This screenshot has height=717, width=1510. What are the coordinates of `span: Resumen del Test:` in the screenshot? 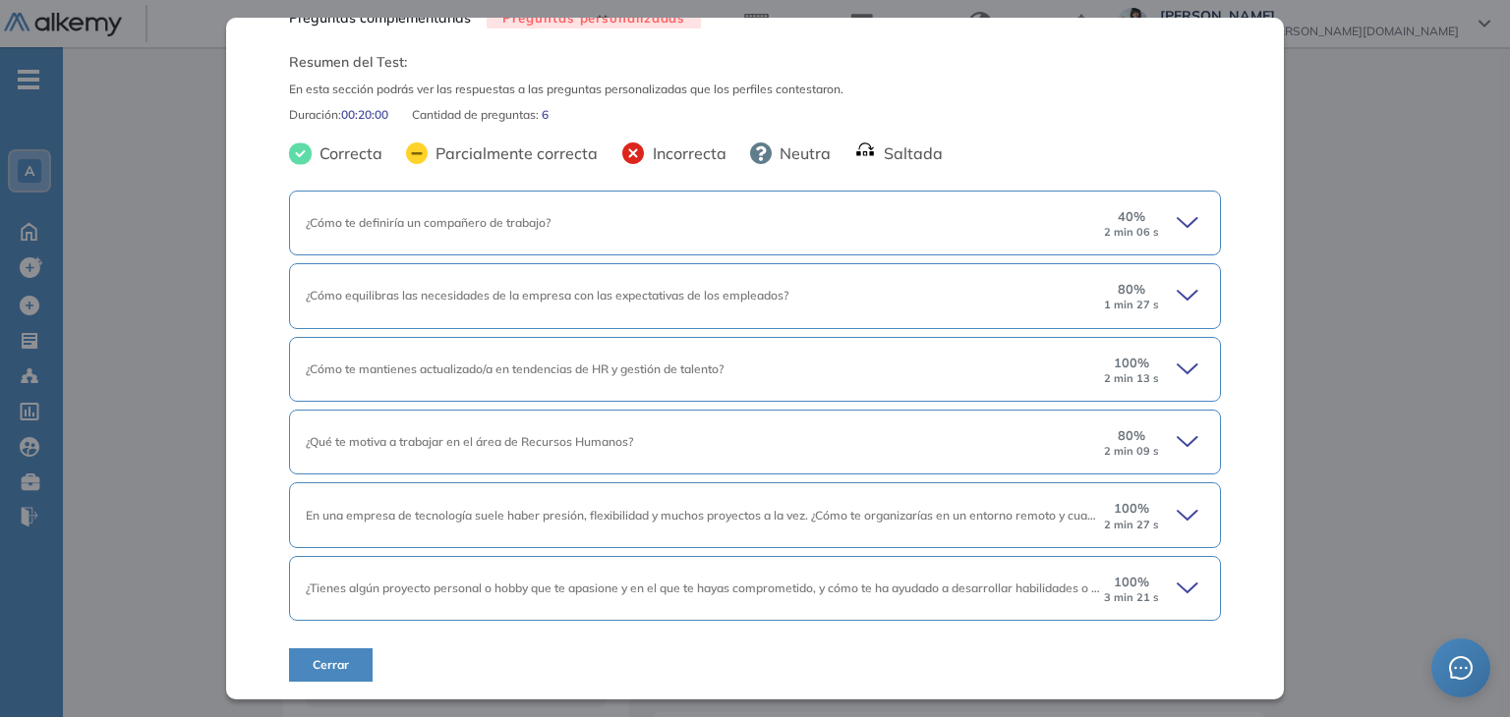 It's located at (754, 62).